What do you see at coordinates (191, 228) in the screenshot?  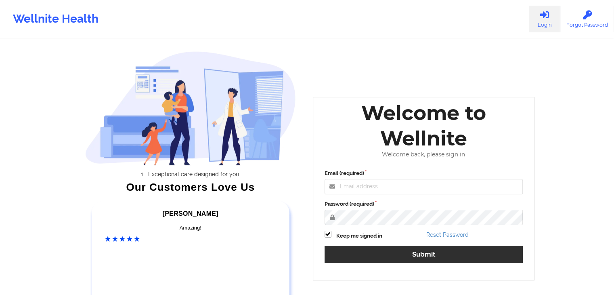 I see `div: Amazing!` at bounding box center [191, 228].